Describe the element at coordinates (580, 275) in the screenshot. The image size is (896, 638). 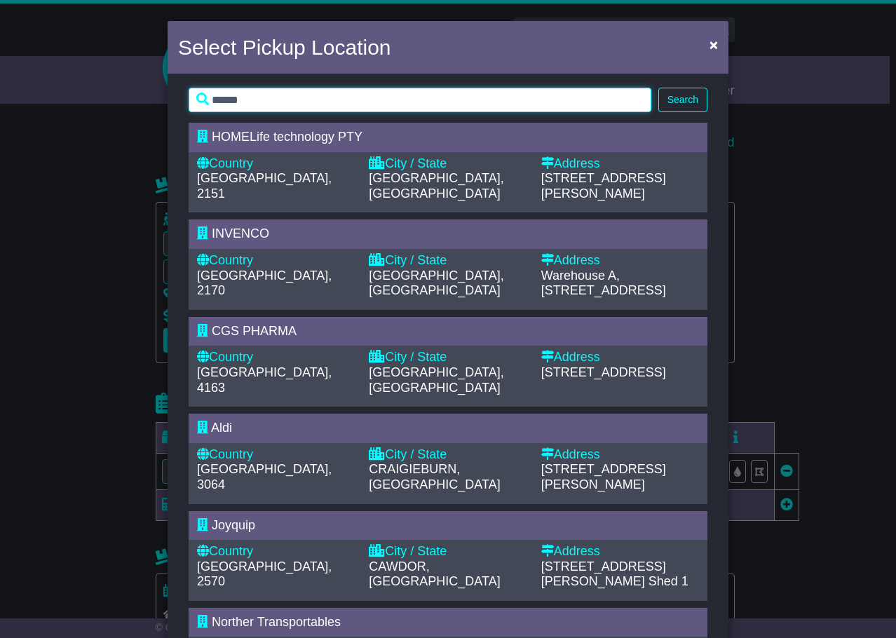
I see `span: Warehouse A,` at that location.